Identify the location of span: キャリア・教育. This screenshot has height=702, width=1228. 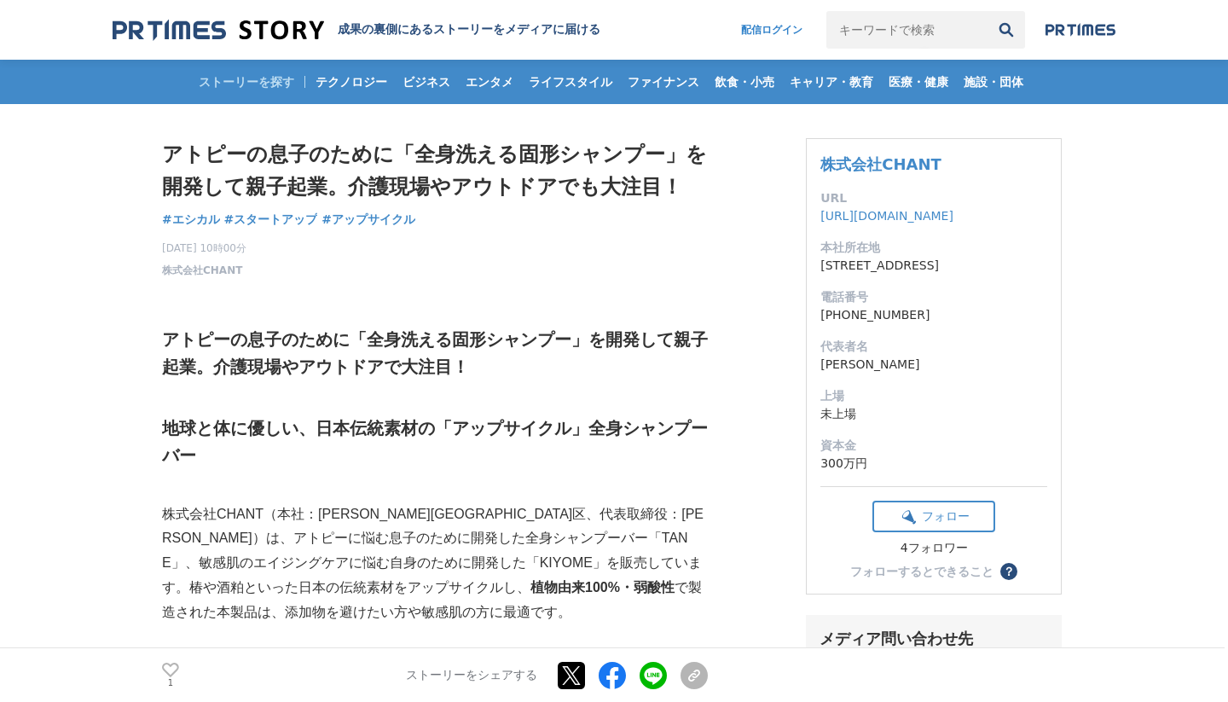
(831, 82).